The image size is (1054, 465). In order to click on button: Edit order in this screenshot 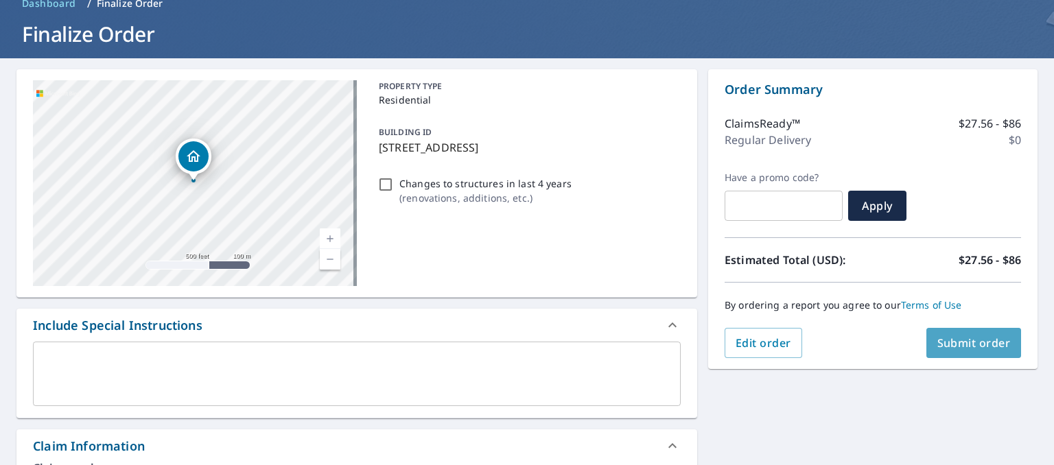, I will do `click(763, 343)`.